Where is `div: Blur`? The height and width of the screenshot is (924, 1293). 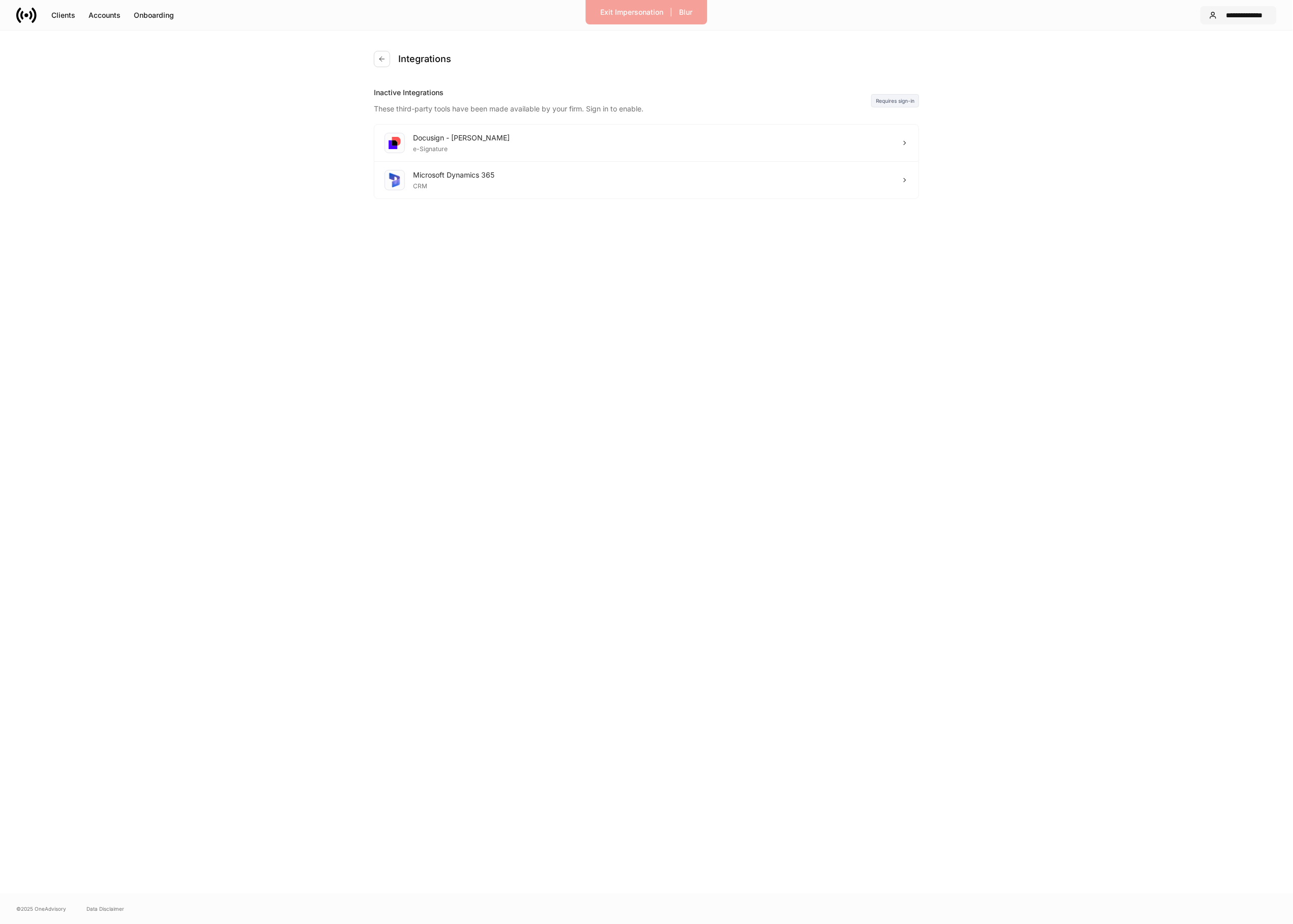
div: Blur is located at coordinates (686, 12).